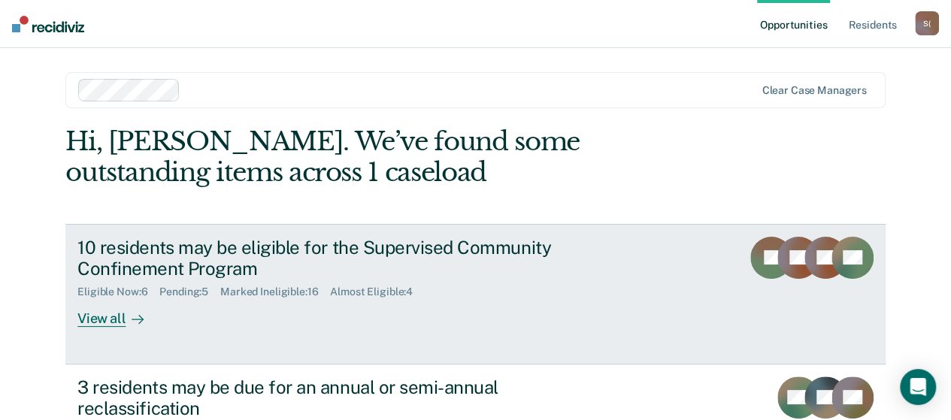 Image resolution: width=951 pixels, height=420 pixels. Describe the element at coordinates (377, 292) in the screenshot. I see `div: Almost Eligible : 4` at that location.